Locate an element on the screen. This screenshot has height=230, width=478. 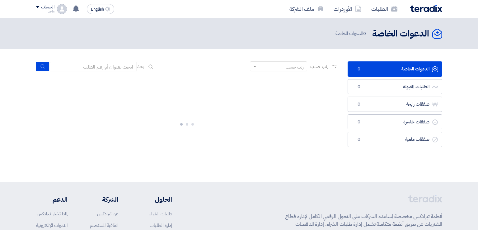
a: إدارة الطلبات is located at coordinates (161, 225).